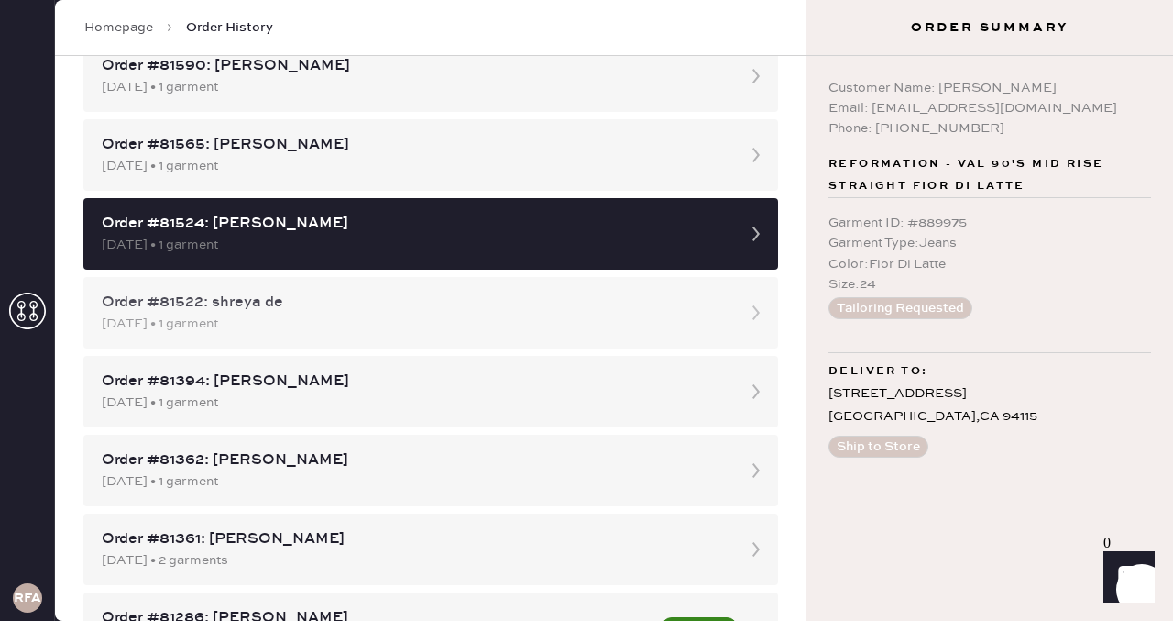 The image size is (1173, 621). I want to click on div: Garment Type : Jeans, so click(990, 243).